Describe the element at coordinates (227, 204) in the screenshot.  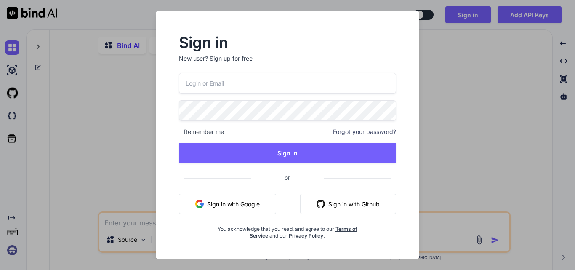
I see `button: Sign in with Google` at that location.